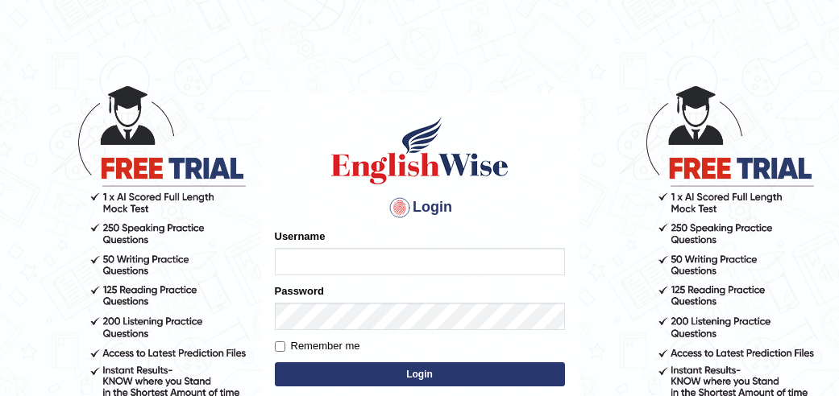 Image resolution: width=839 pixels, height=396 pixels. I want to click on input: Remember me, so click(280, 346).